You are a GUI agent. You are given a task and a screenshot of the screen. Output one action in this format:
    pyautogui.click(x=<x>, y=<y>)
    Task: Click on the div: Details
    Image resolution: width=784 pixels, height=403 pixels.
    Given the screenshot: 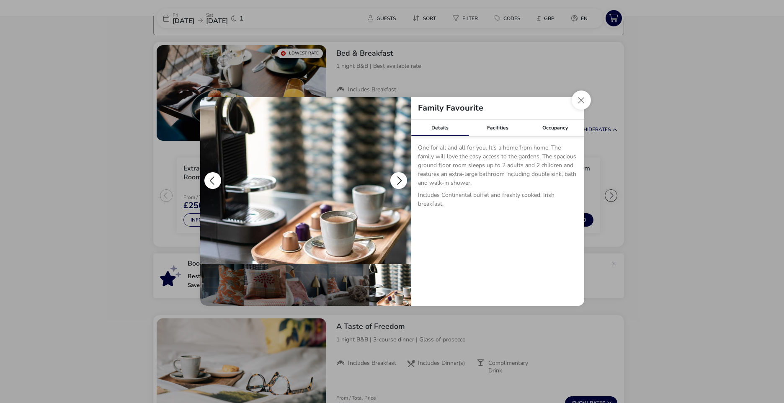 What is the action you would take?
    pyautogui.click(x=440, y=128)
    